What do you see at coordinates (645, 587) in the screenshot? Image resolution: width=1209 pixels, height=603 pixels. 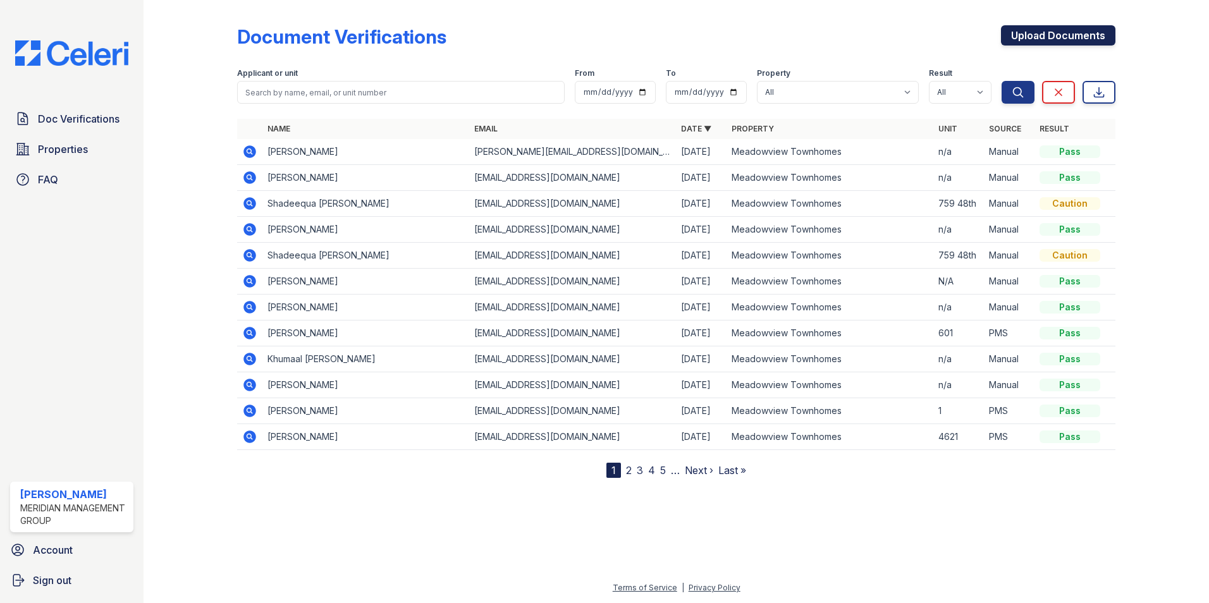 I see `a: Terms of Service` at bounding box center [645, 587].